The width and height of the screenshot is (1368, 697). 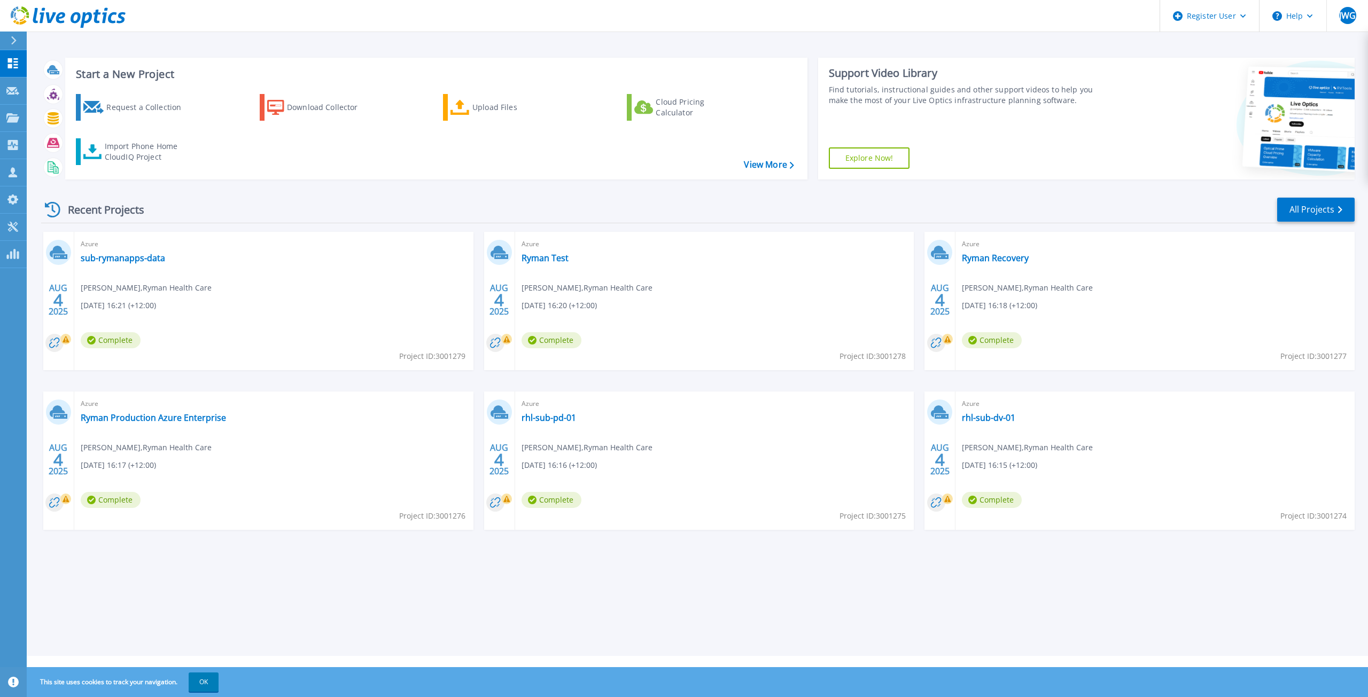 What do you see at coordinates (995, 258) in the screenshot?
I see `a: Ryman Recovery` at bounding box center [995, 258].